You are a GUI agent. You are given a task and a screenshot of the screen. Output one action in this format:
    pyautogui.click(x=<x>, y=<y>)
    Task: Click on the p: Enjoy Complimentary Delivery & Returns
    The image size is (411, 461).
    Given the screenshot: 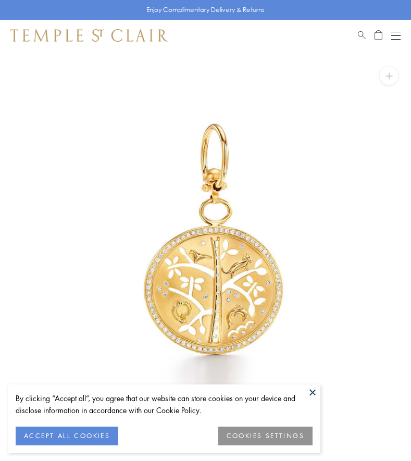 What is the action you would take?
    pyautogui.click(x=205, y=10)
    